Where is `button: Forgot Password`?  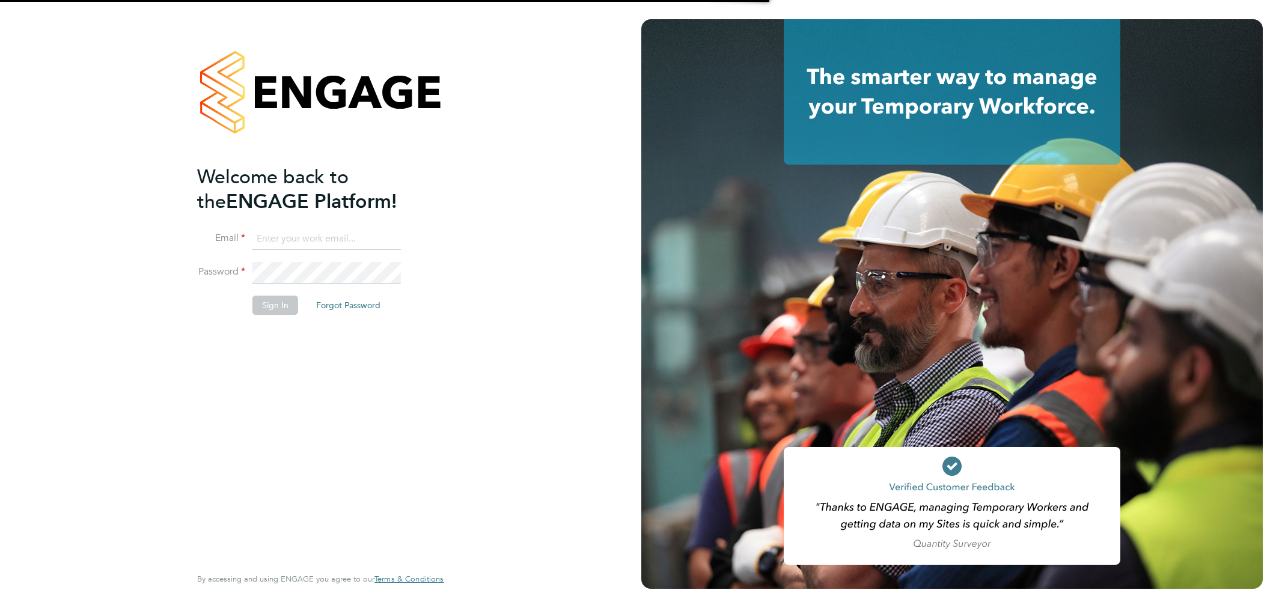
button: Forgot Password is located at coordinates (348, 305).